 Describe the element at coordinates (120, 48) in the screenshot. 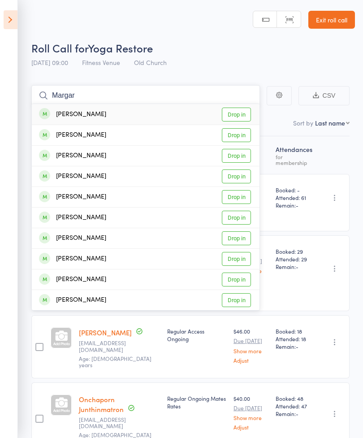

I see `span: Yoga Restore` at that location.